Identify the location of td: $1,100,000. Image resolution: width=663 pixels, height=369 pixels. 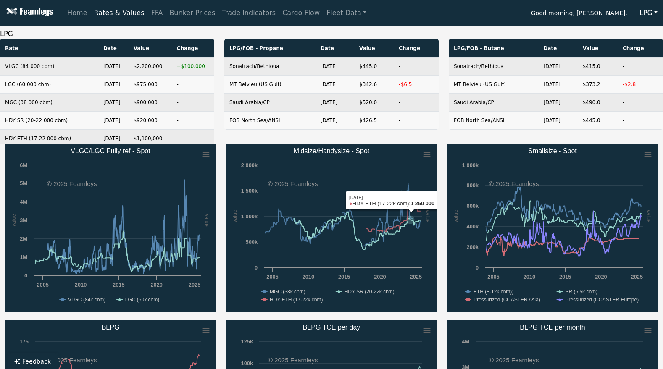
(150, 139).